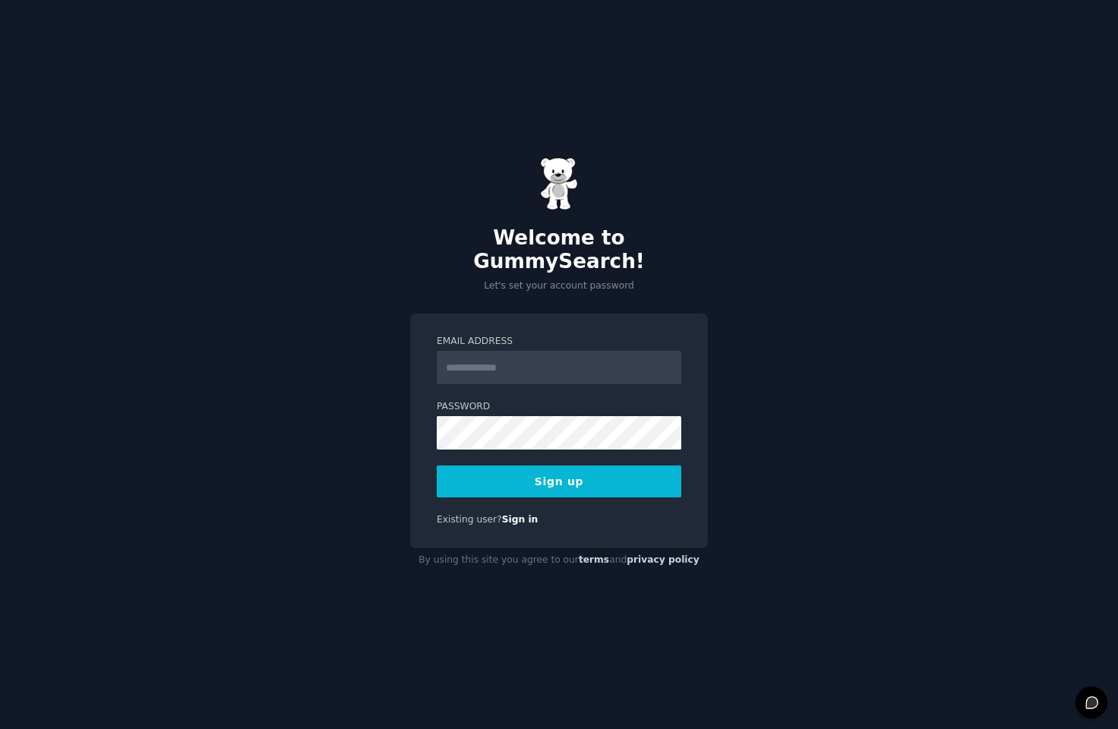  What do you see at coordinates (594, 560) in the screenshot?
I see `a: terms` at bounding box center [594, 560].